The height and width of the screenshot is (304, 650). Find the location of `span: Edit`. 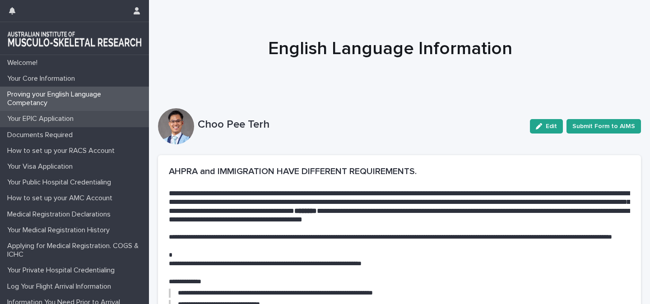

span: Edit is located at coordinates (551, 126).